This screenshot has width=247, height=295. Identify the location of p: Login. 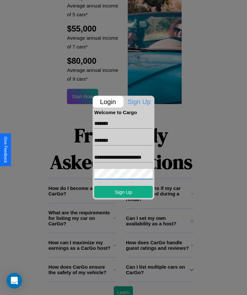
(108, 102).